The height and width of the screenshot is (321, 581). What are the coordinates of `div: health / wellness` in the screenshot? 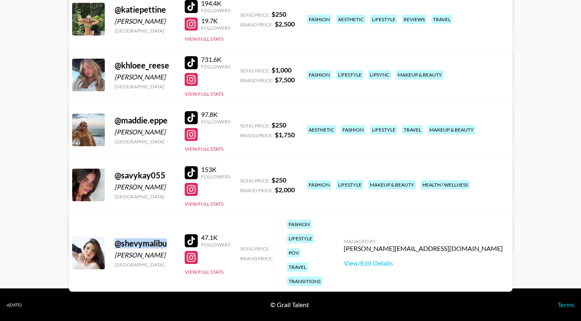 It's located at (445, 185).